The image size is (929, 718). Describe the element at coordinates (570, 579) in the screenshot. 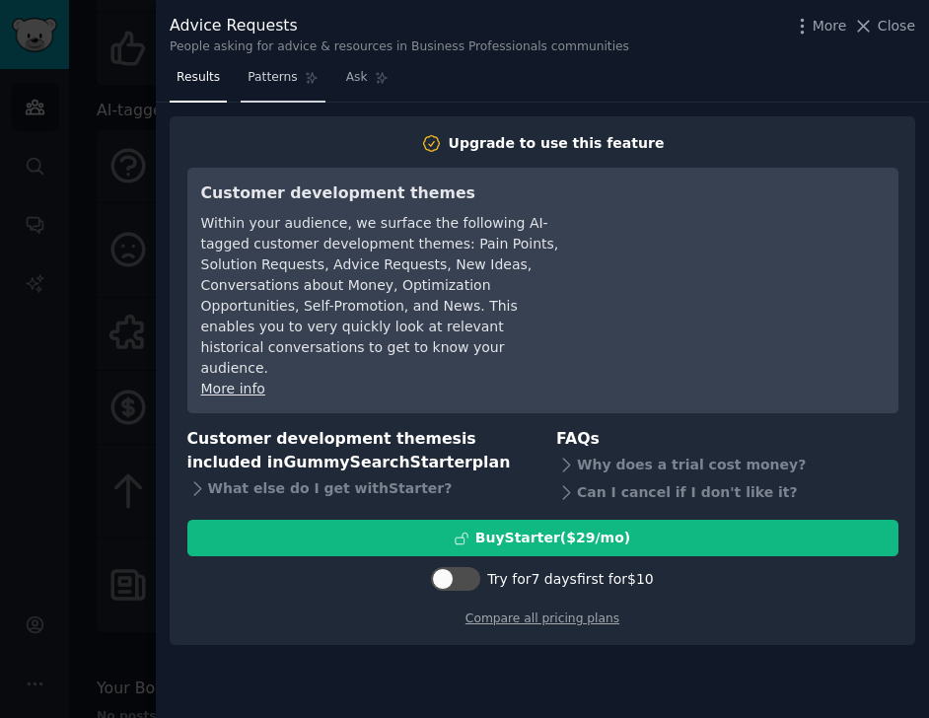

I see `div: Try for 7 days first for $10` at that location.